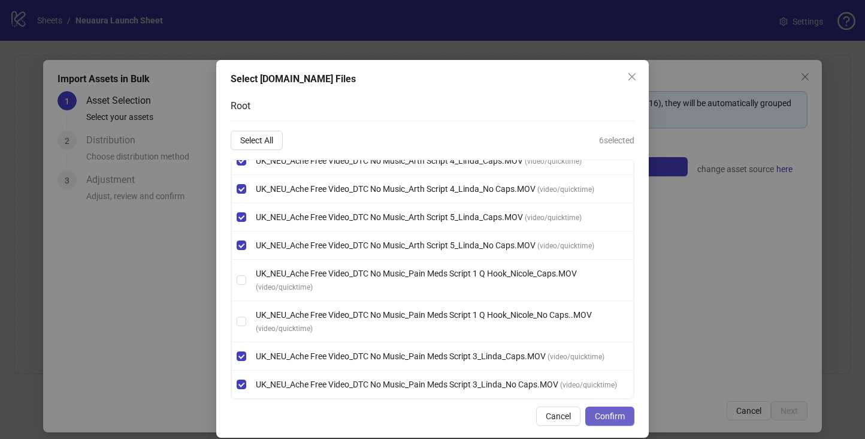  What do you see at coordinates (397, 189) in the screenshot?
I see `span: UK_NEU_Ache Free Video_DTC No Music_Arth Script 4_Linda_No Caps.MOV` at bounding box center [397, 189].